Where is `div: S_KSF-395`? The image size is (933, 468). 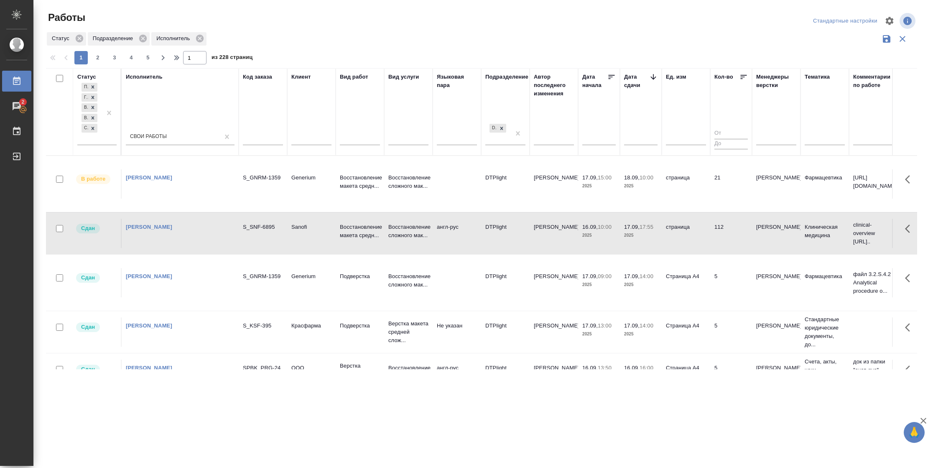
div: S_KSF-395 is located at coordinates (263, 326).